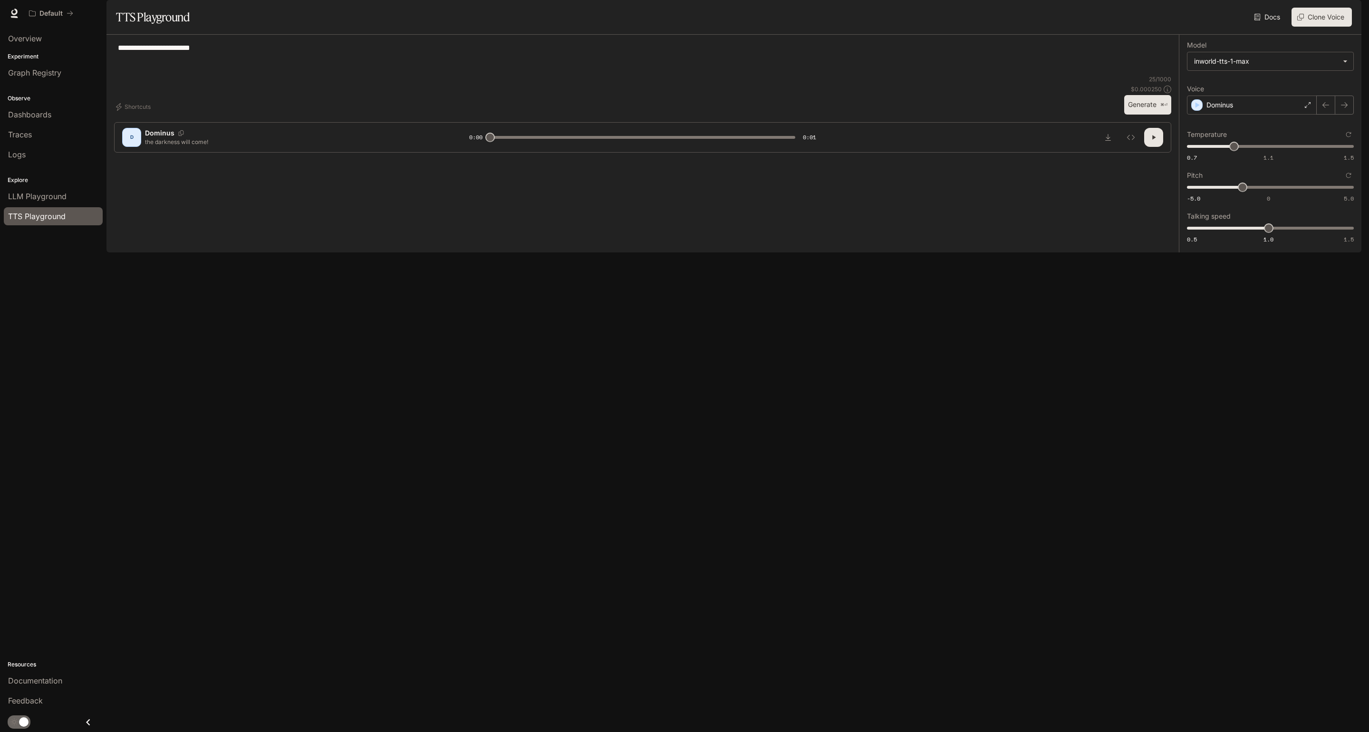 The width and height of the screenshot is (1369, 732). I want to click on button: Clone Voice, so click(1321, 17).